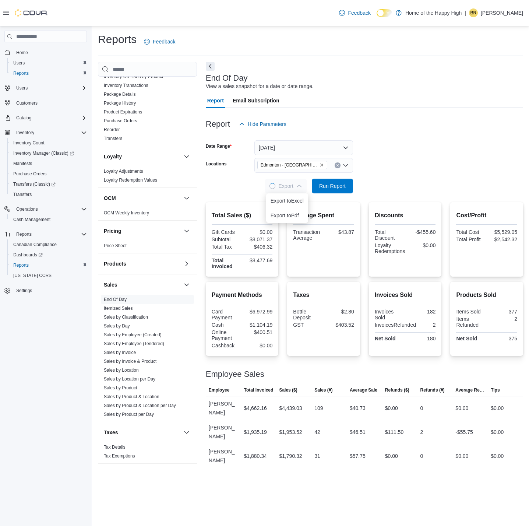 This screenshot has width=529, height=526. I want to click on span: Total Invoiced, so click(259, 390).